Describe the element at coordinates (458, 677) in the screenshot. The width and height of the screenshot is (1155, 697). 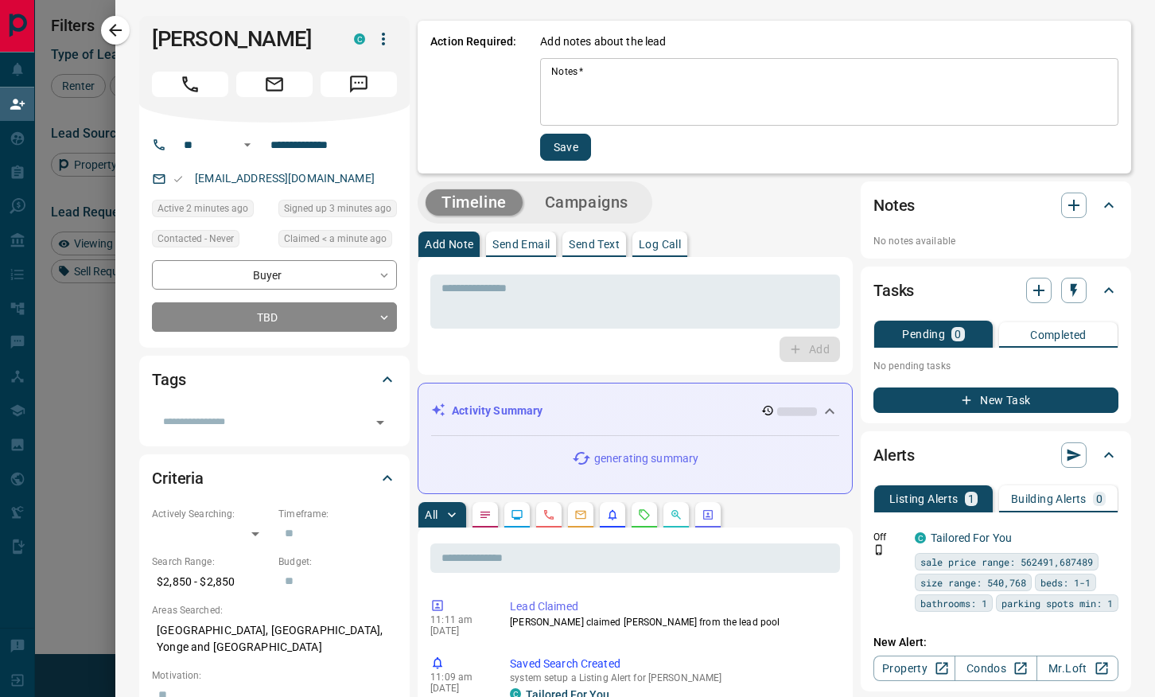
I see `p: 11:09 am` at that location.